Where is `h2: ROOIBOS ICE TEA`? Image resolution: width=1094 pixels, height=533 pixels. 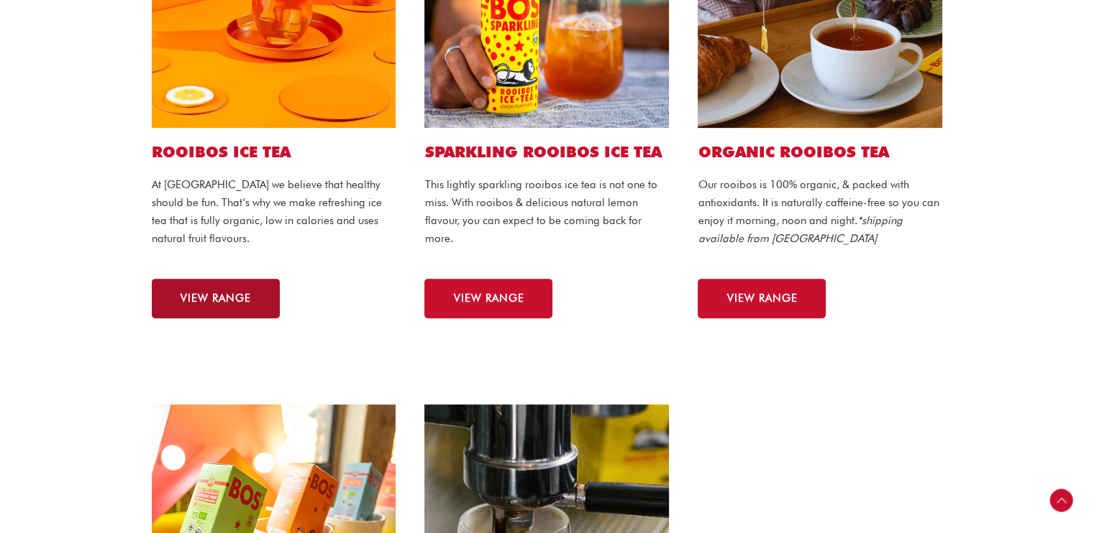 h2: ROOIBOS ICE TEA is located at coordinates (274, 152).